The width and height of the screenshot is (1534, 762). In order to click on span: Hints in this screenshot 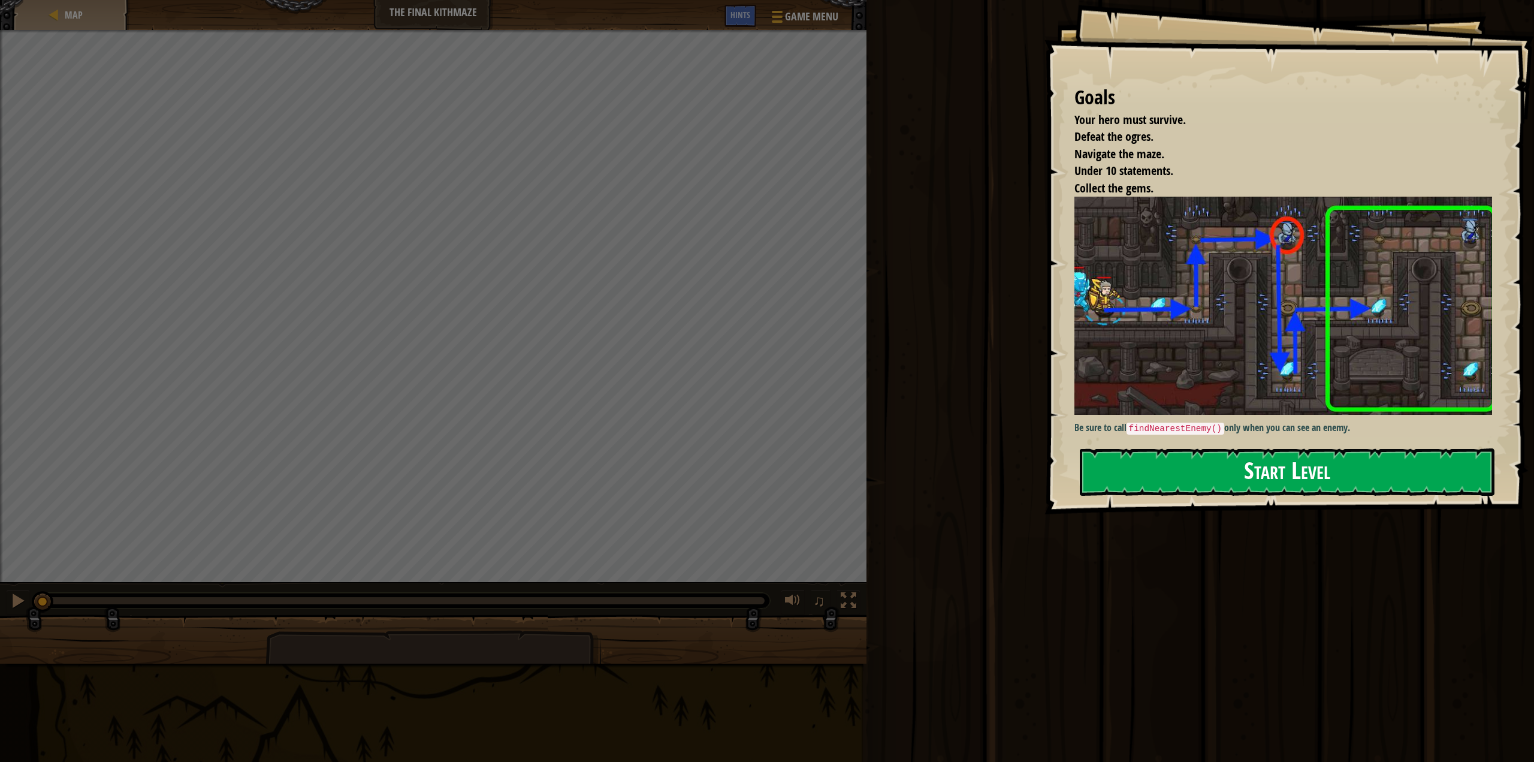, I will do `click(740, 14)`.